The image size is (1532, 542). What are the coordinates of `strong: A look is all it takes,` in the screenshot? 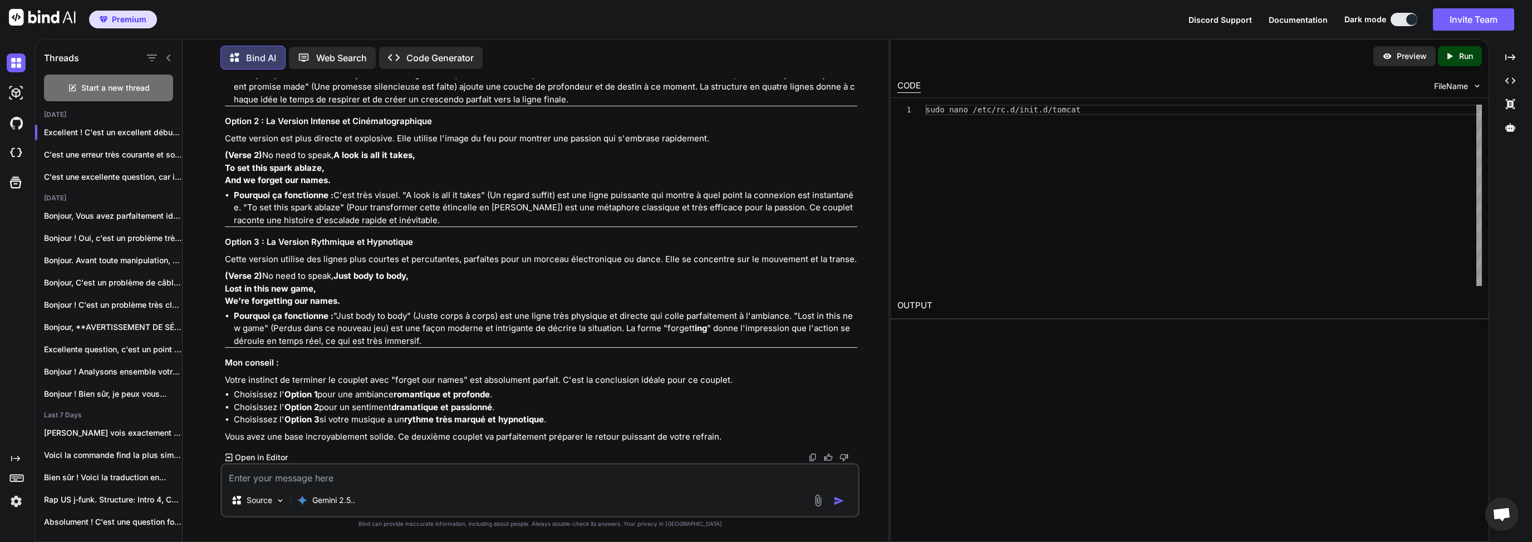 It's located at (374, 155).